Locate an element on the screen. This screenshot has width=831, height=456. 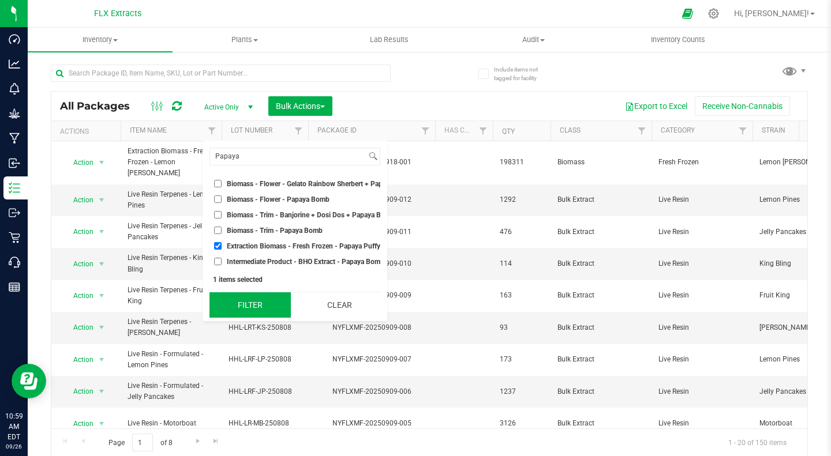
span: Live Resin Terpenes - Lemon Pines is located at coordinates (171, 200).